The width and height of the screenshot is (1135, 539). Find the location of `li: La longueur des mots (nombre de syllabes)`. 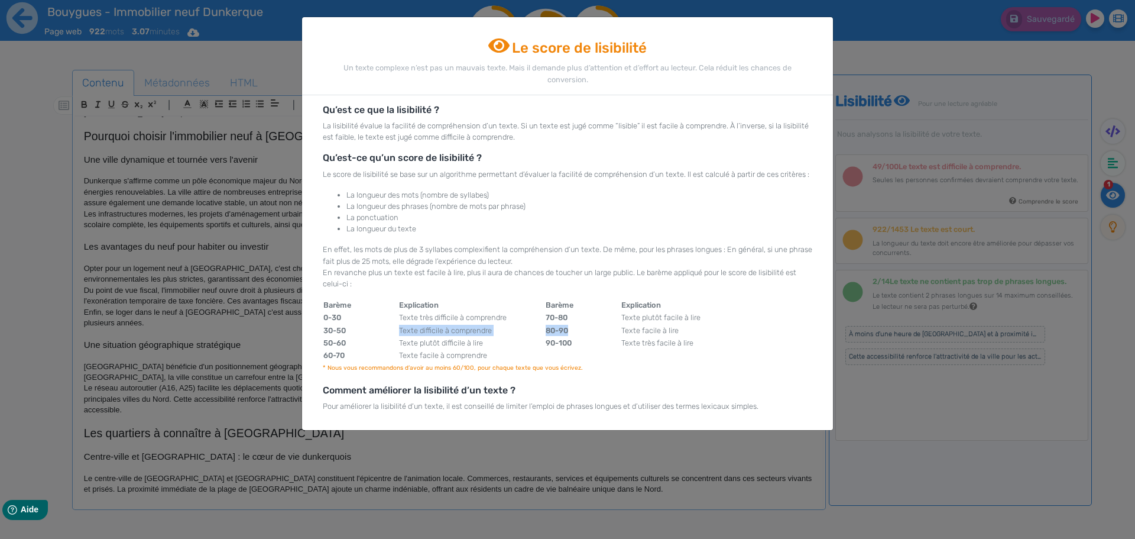

li: La longueur des mots (nombre de syllabes) is located at coordinates (579, 195).